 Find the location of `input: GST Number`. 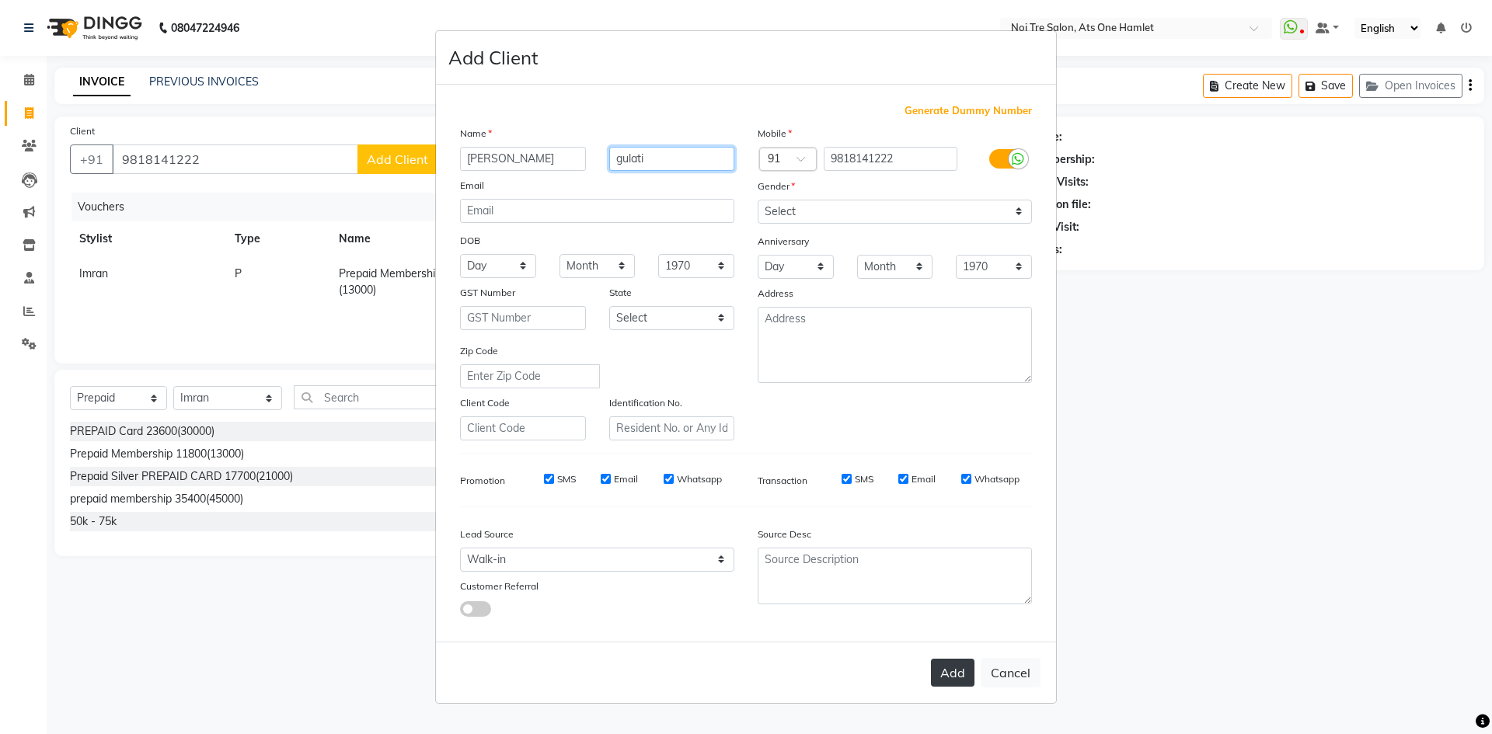

input: GST Number is located at coordinates (523, 318).